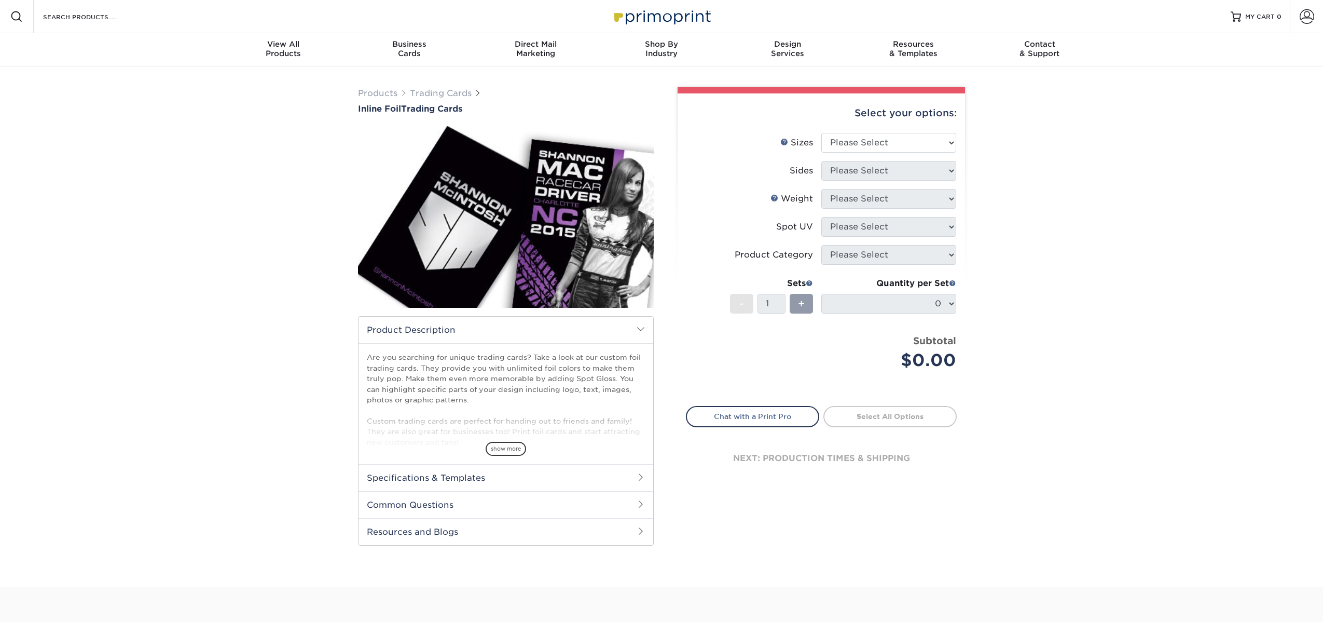 The width and height of the screenshot is (1323, 622). What do you see at coordinates (1260, 17) in the screenshot?
I see `span: MY CART` at bounding box center [1260, 17].